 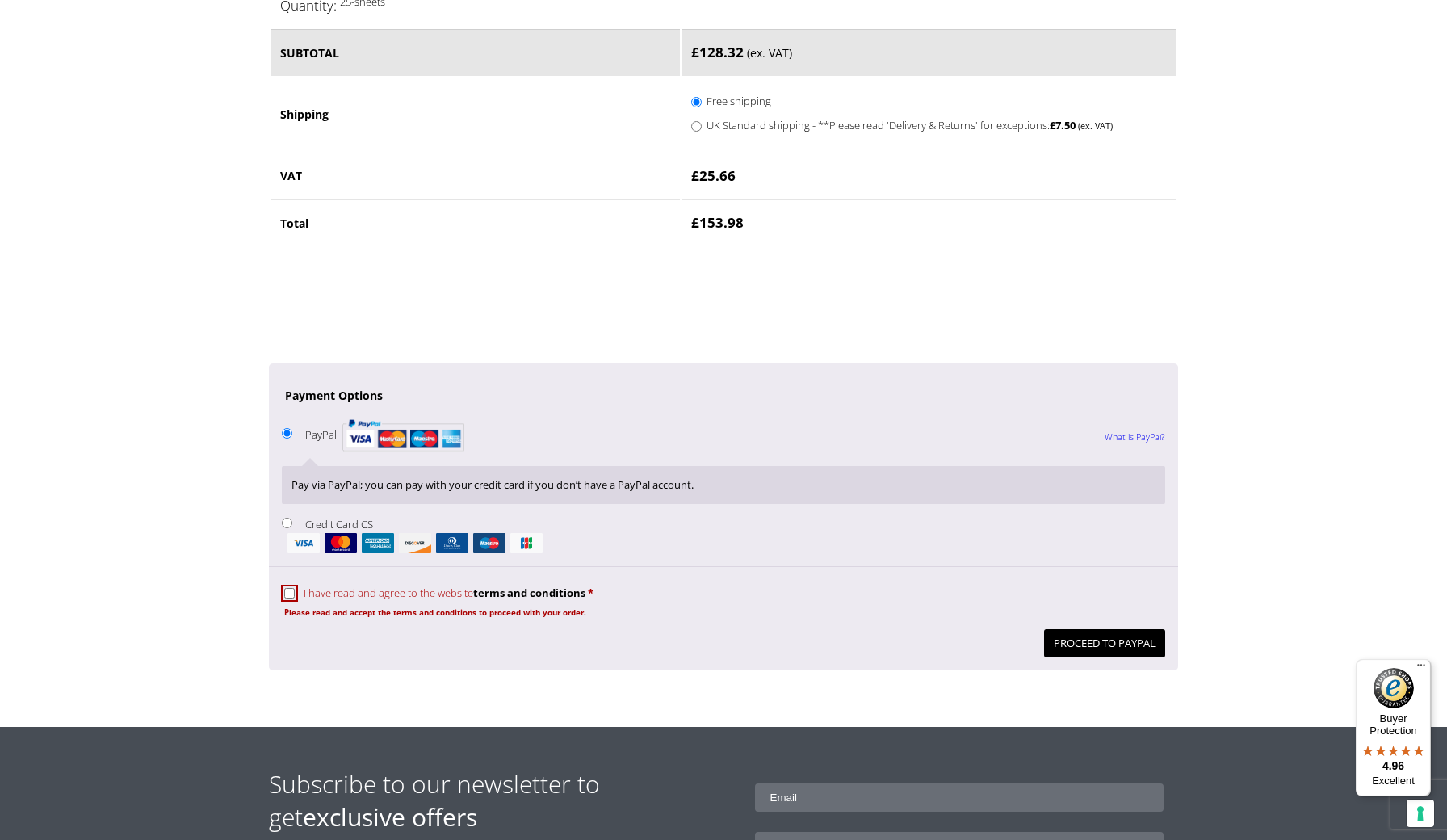 What do you see at coordinates (1393, 724) in the screenshot?
I see `p: Buyer Protection` at bounding box center [1393, 724].